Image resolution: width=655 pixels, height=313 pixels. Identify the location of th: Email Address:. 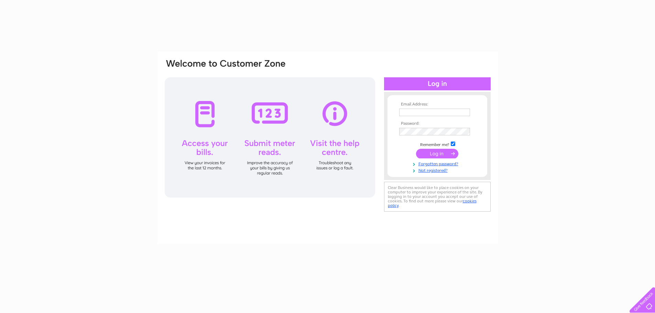
(438, 105).